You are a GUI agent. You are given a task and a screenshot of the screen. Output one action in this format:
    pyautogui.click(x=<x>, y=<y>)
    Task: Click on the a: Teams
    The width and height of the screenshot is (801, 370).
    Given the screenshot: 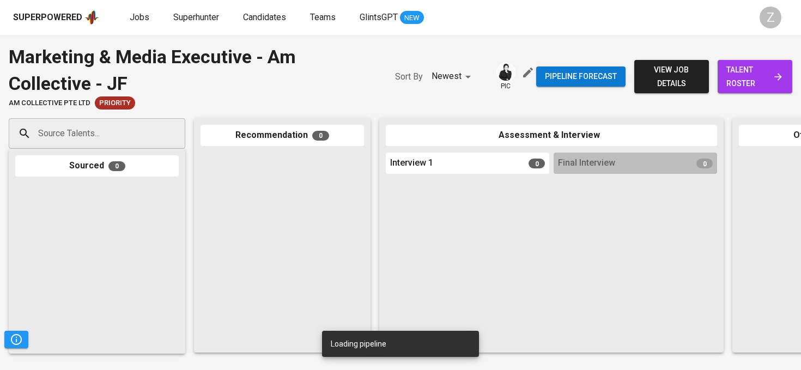 What is the action you would take?
    pyautogui.click(x=324, y=17)
    